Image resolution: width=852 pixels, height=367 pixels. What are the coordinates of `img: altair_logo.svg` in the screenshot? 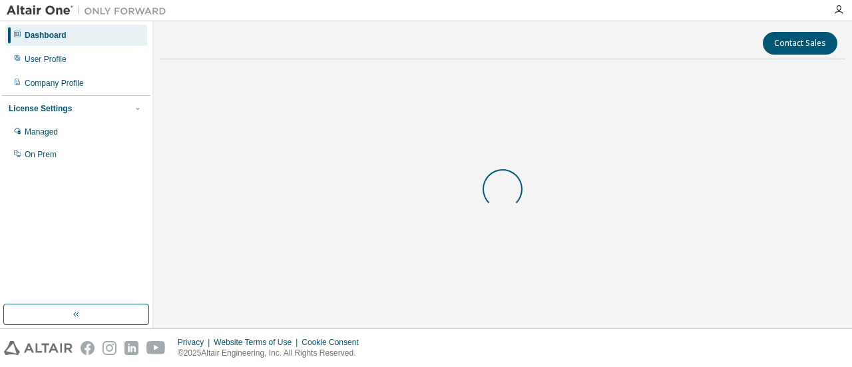 It's located at (38, 347).